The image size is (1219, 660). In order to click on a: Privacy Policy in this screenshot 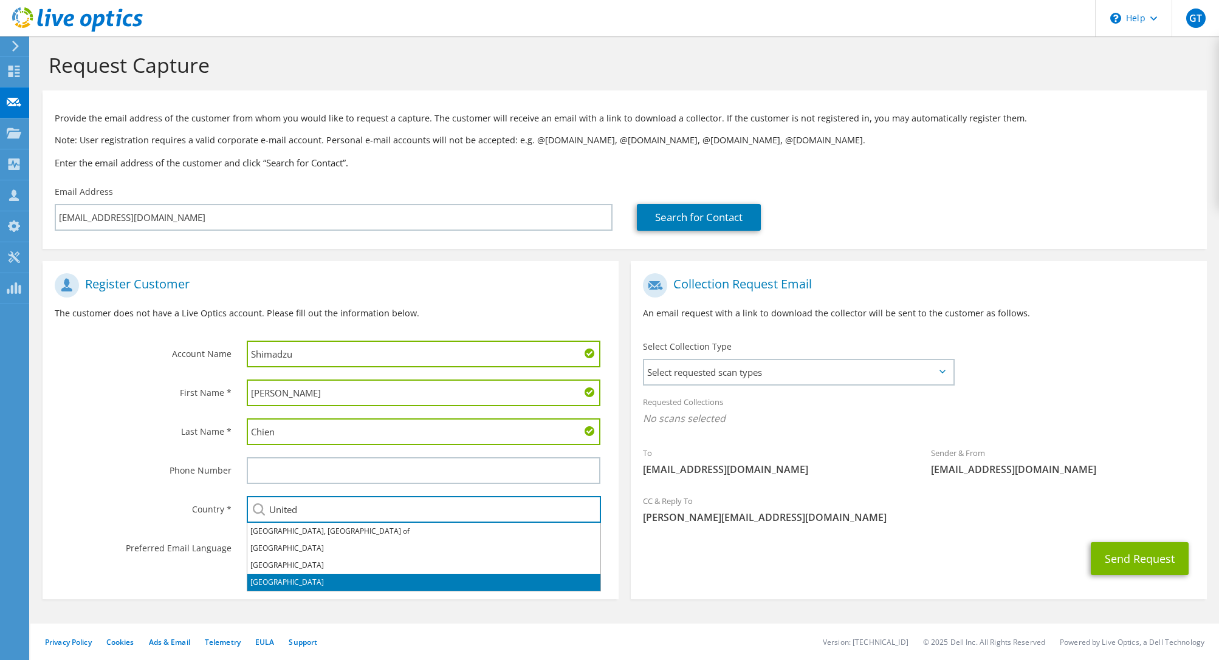, I will do `click(68, 642)`.